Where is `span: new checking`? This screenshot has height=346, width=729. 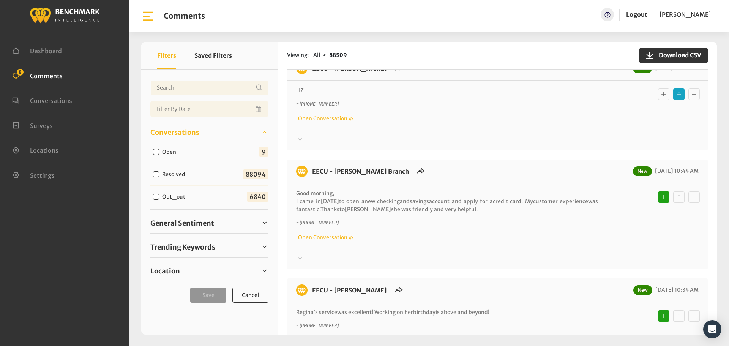
span: new checking is located at coordinates (382, 201).